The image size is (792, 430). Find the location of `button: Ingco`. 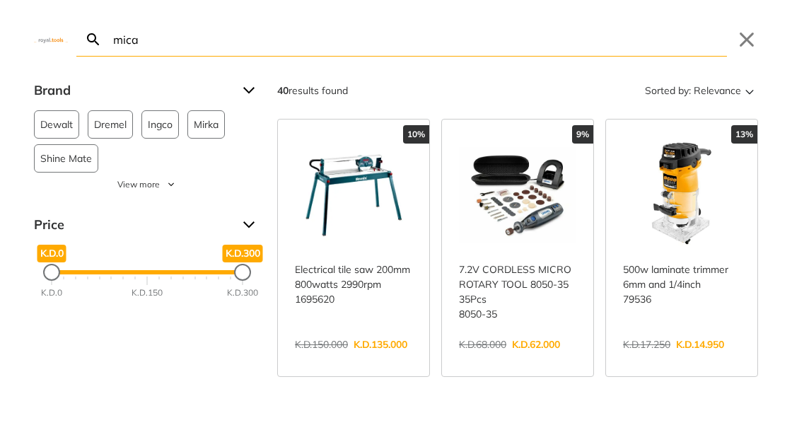

button: Ingco is located at coordinates (160, 124).